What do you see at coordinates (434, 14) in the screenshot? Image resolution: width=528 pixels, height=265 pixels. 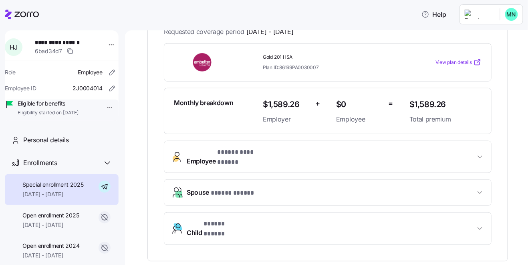 I see `button: Help` at bounding box center [434, 14].